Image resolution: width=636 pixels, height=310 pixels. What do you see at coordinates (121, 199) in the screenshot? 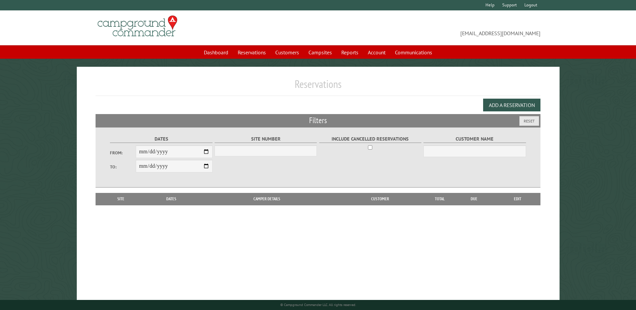
I see `th: Site` at bounding box center [121, 199].